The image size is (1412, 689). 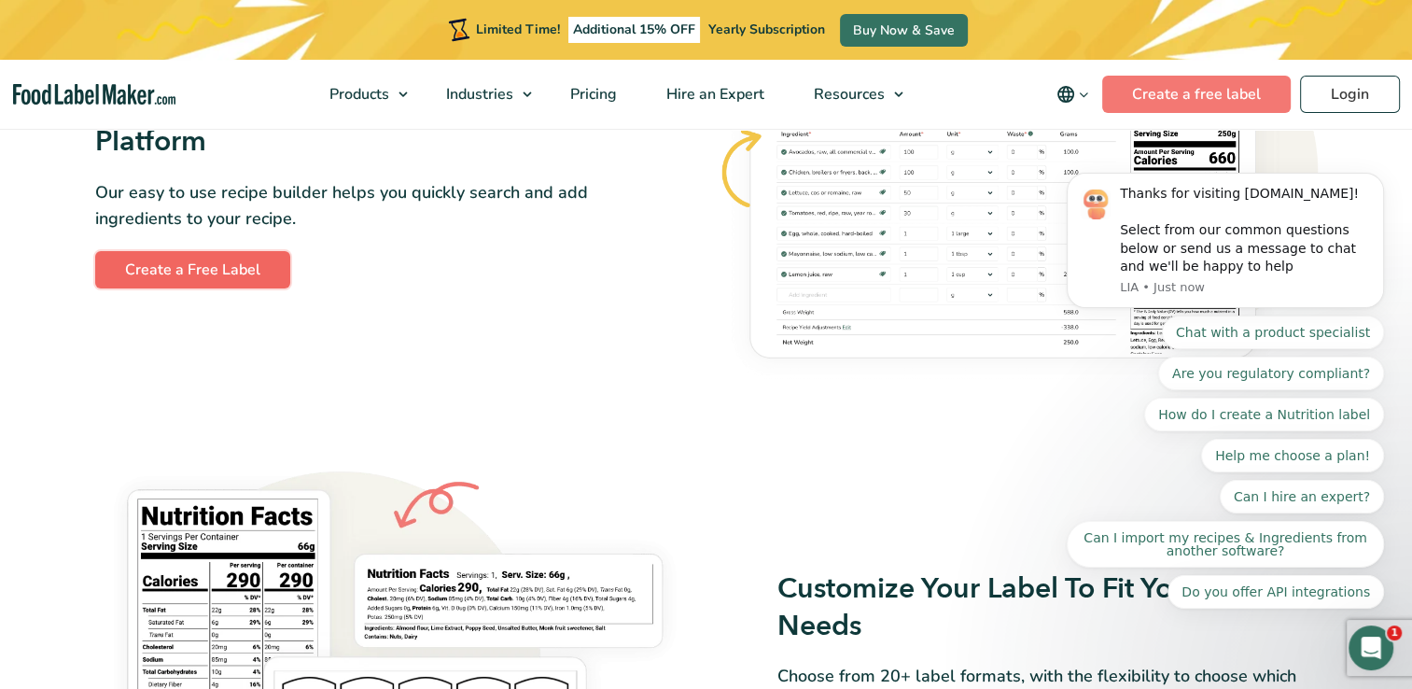 I want to click on a: Pricing, so click(x=592, y=94).